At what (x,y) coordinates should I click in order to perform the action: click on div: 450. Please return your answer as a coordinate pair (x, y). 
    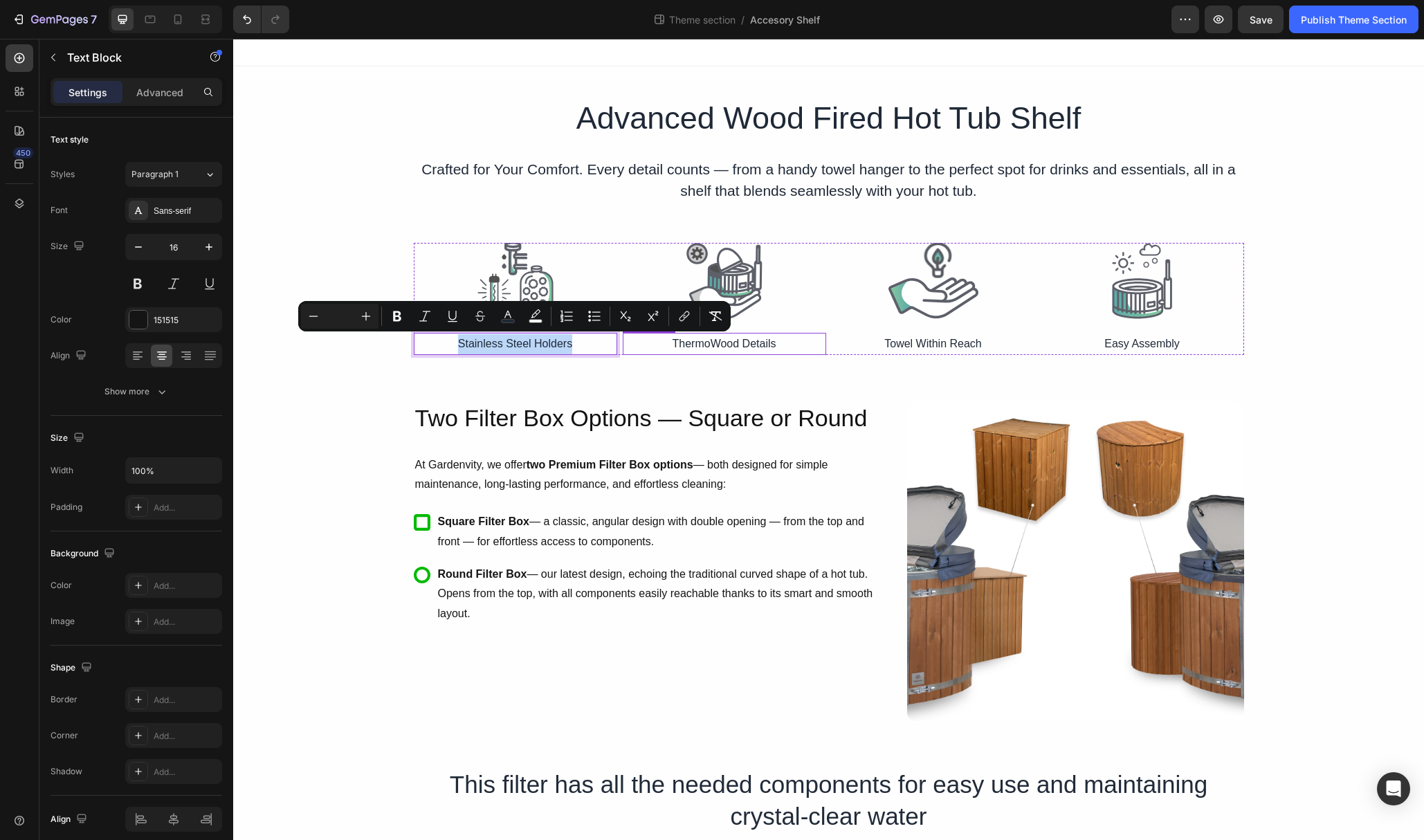
    Looking at the image, I should click on (23, 153).